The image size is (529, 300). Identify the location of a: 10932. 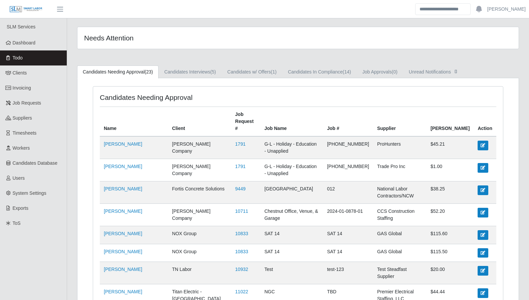
(242, 269).